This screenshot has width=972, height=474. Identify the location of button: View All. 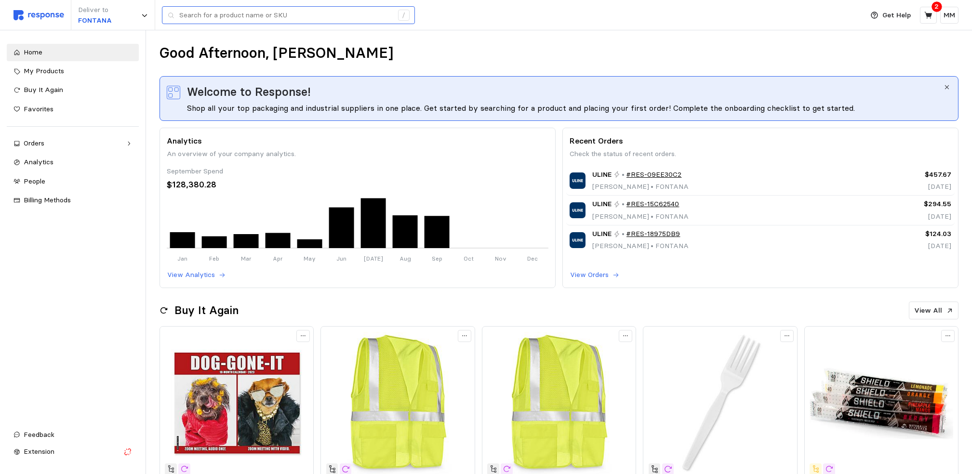
(934, 311).